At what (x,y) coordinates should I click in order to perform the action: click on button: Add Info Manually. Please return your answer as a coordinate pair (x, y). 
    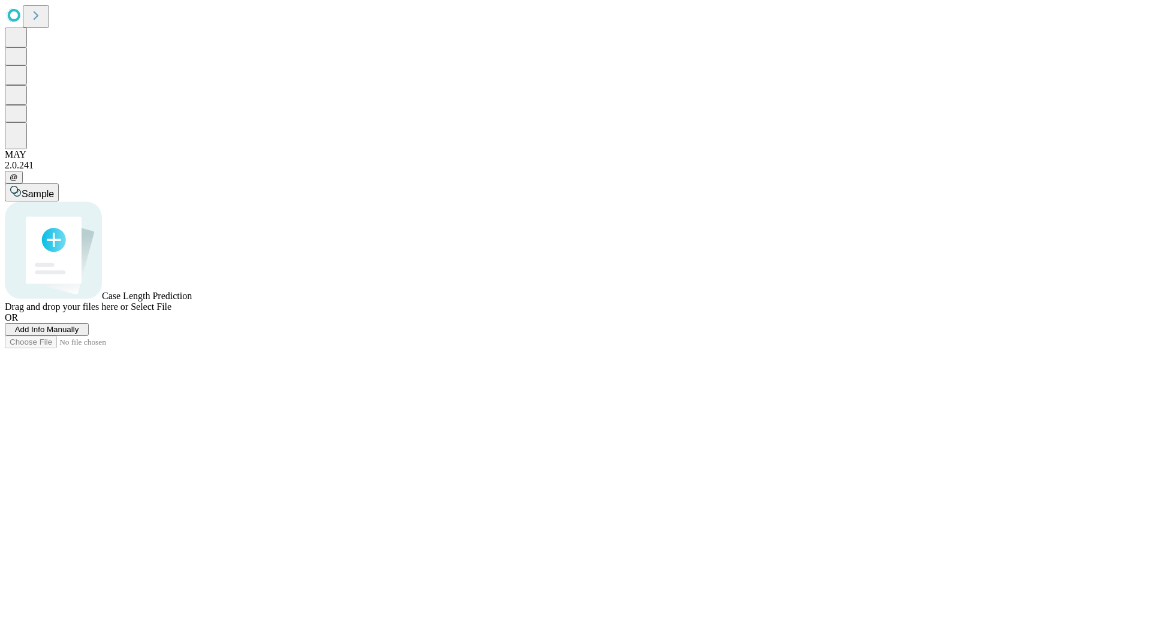
    Looking at the image, I should click on (47, 329).